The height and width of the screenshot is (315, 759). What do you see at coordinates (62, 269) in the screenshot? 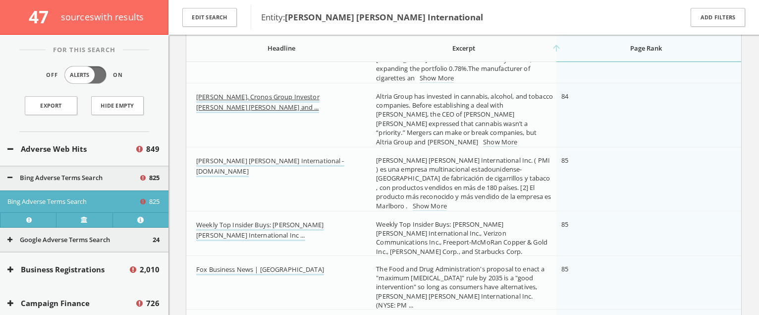
I see `font: Business Registrations` at bounding box center [62, 269].